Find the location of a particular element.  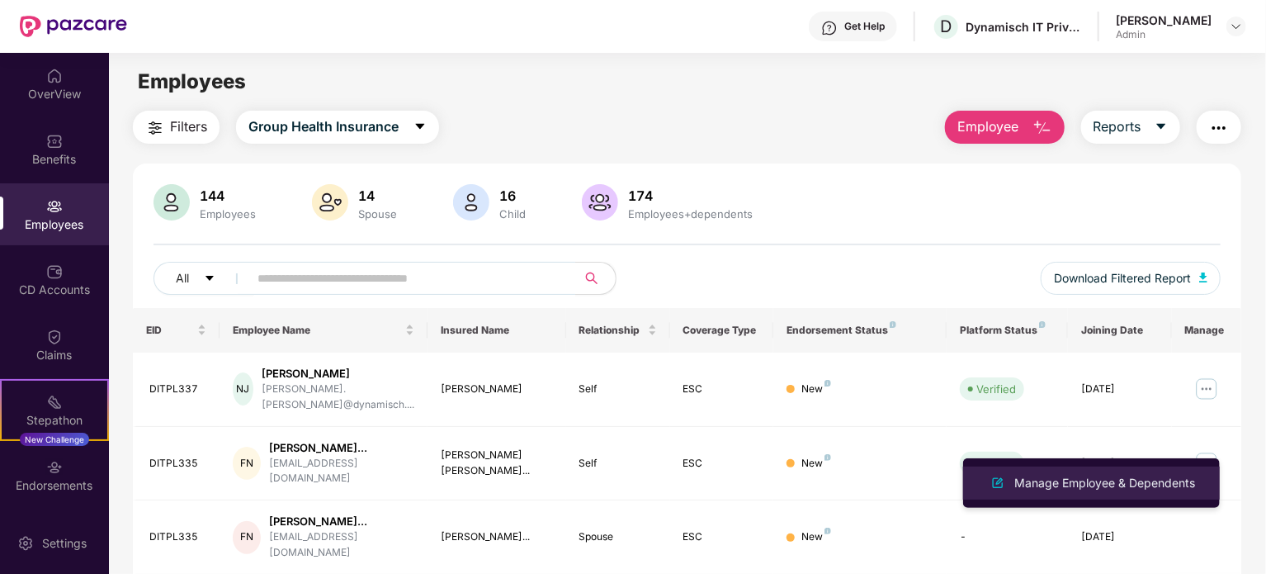

img: svg+xml;base64,PHN2ZyBpZD0iU2V0dGluZy0yMHgyMCIgeG1sbnM9Imh0dHA6Ly93d3cudzMub3JnLzIwMDAvc3ZnIiB3aW... is located at coordinates (26, 543).